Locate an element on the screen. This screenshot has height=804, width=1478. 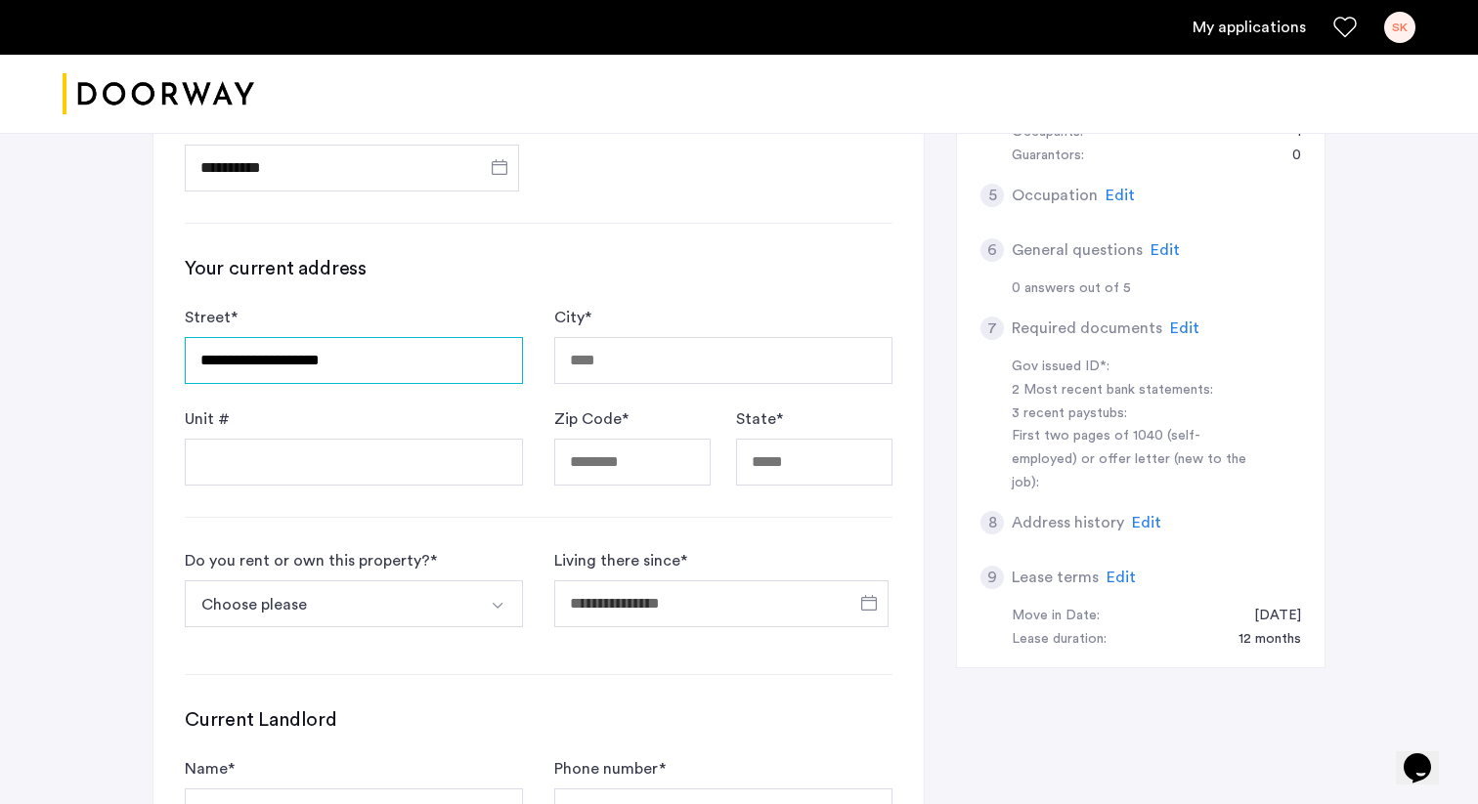
a: Cazamio logo is located at coordinates (158, 94).